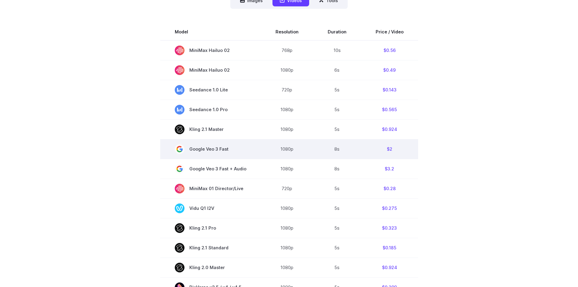  Describe the element at coordinates (210, 109) in the screenshot. I see `span: Seedance 1.0 Pro` at that location.